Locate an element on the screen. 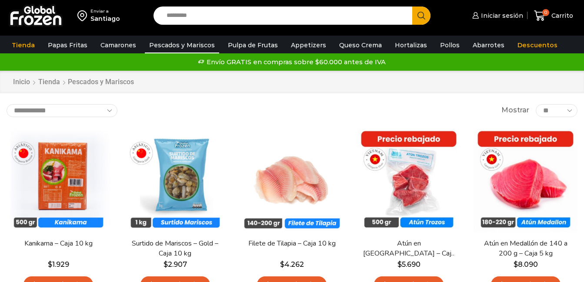 This screenshot has width=584, height=282. a: Filete de Tilapia – Caja 10 kg is located at coordinates (292, 244).